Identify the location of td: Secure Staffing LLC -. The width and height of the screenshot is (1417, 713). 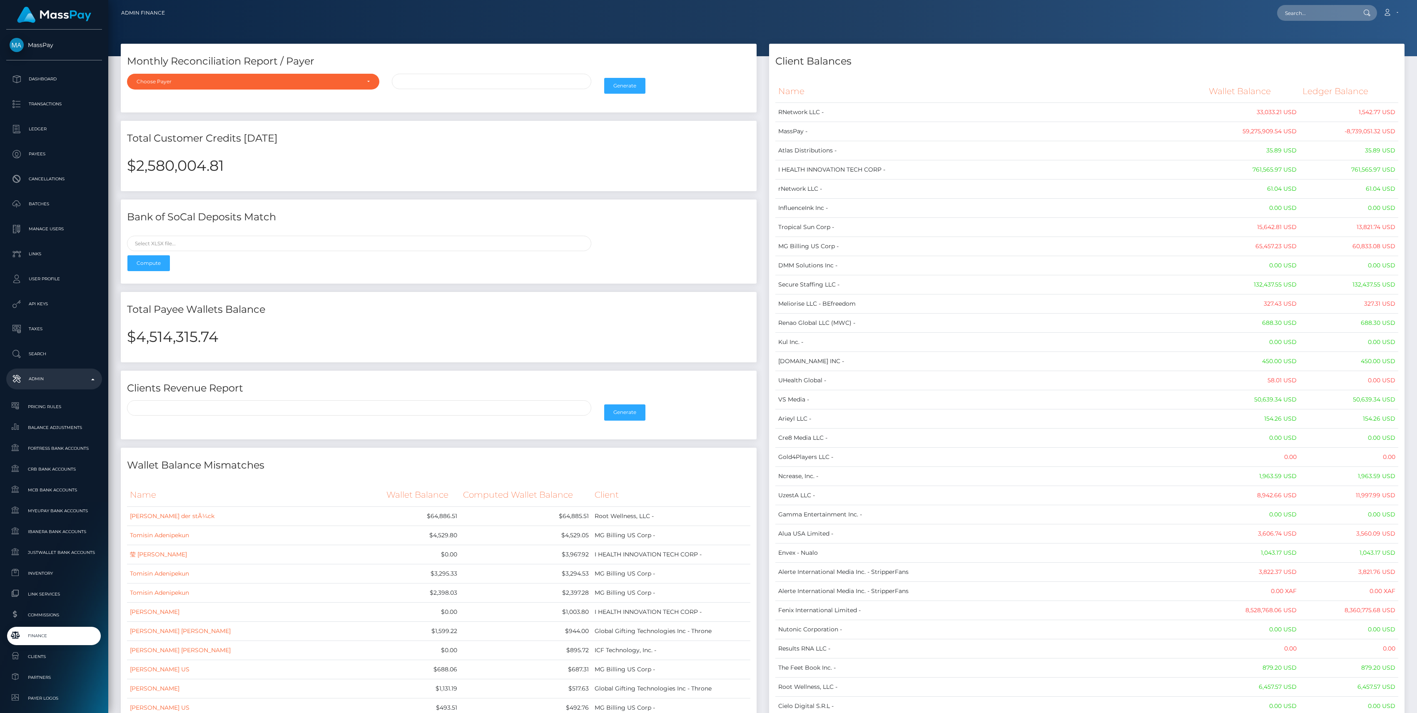
(991, 285).